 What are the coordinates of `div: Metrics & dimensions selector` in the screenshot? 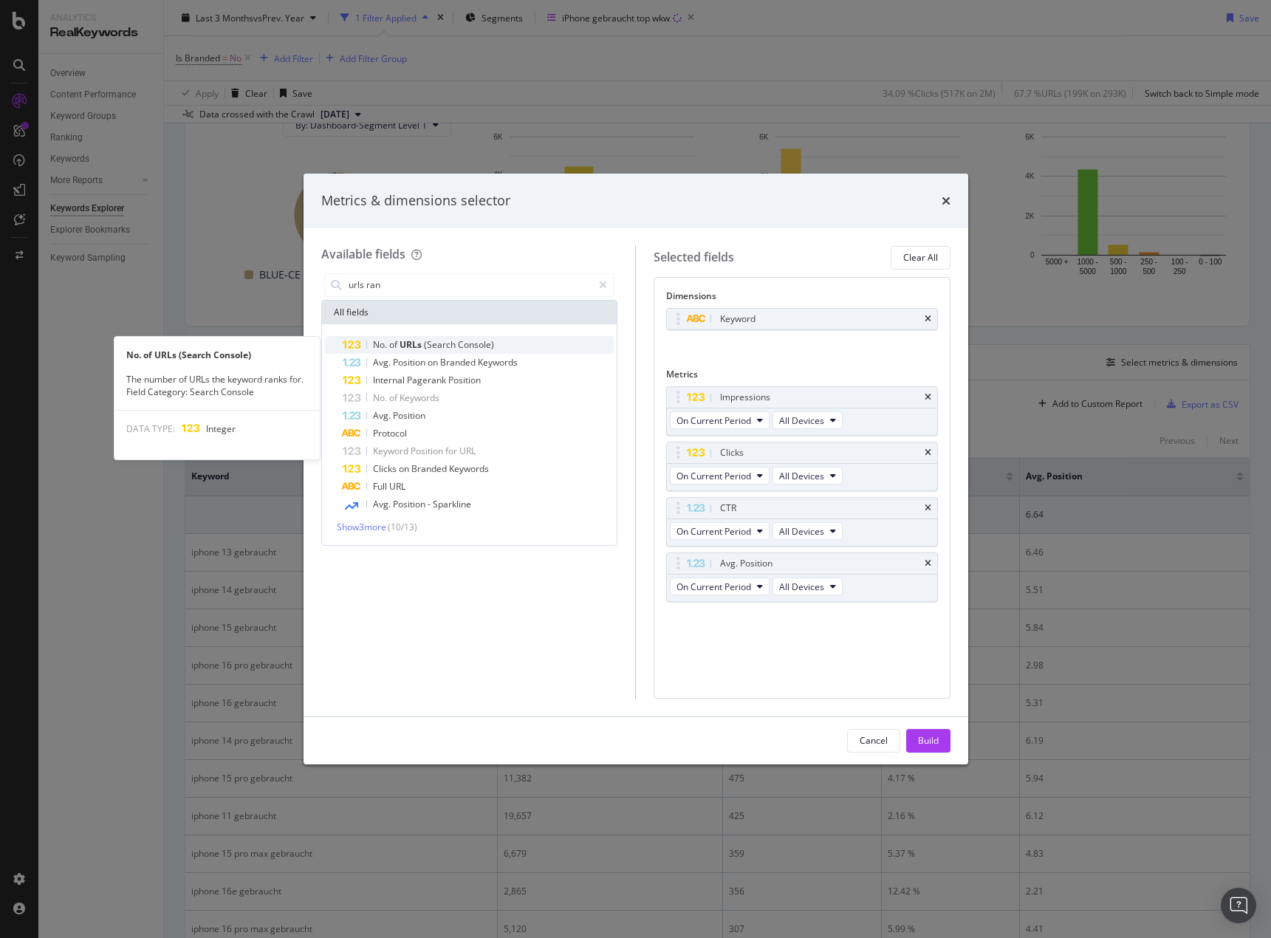 It's located at (416, 201).